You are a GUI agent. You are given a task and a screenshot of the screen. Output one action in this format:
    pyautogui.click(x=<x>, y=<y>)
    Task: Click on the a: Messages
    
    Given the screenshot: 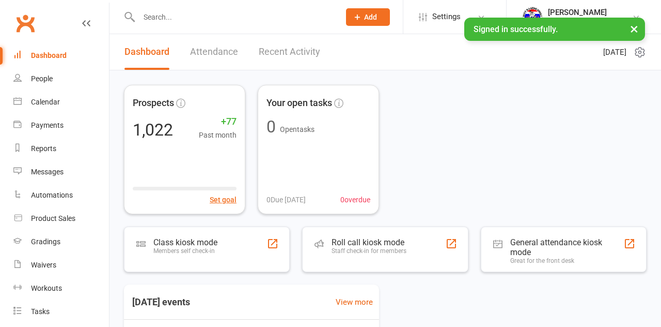 What is the action you would take?
    pyautogui.click(x=61, y=172)
    